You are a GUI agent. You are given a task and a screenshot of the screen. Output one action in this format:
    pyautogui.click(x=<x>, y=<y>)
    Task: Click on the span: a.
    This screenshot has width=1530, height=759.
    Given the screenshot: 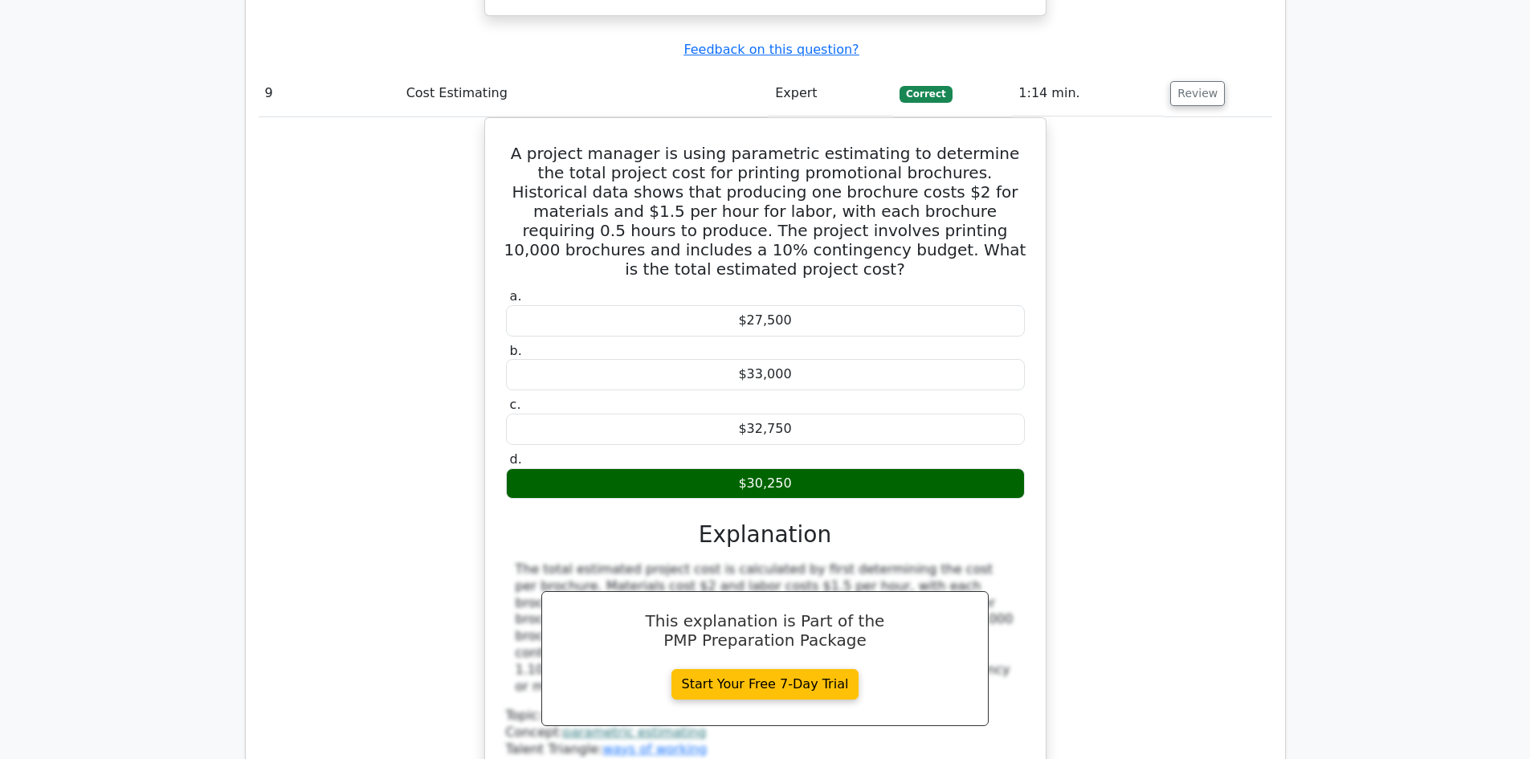 What is the action you would take?
    pyautogui.click(x=515, y=295)
    